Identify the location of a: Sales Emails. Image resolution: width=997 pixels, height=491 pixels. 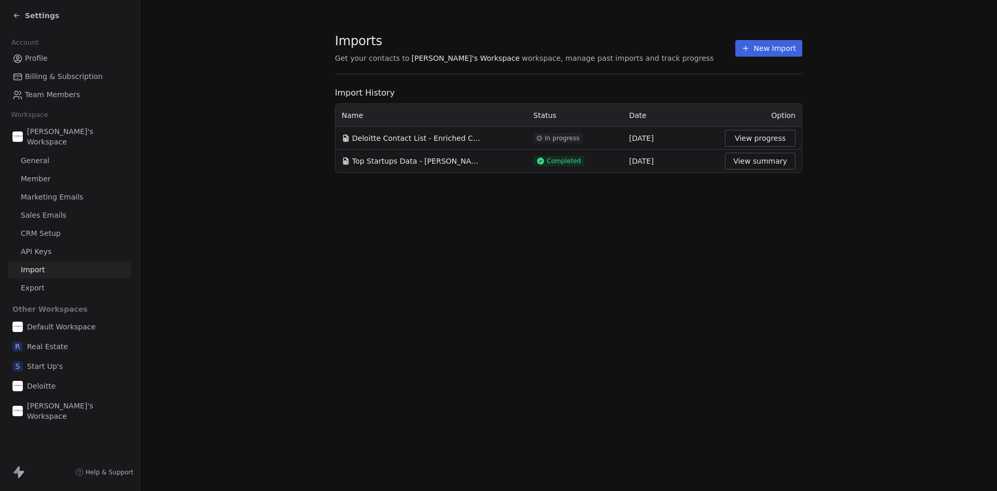
(70, 215).